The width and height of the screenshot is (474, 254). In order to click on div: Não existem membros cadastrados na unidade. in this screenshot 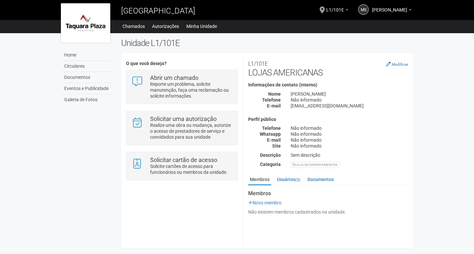, I will do `click(328, 212)`.